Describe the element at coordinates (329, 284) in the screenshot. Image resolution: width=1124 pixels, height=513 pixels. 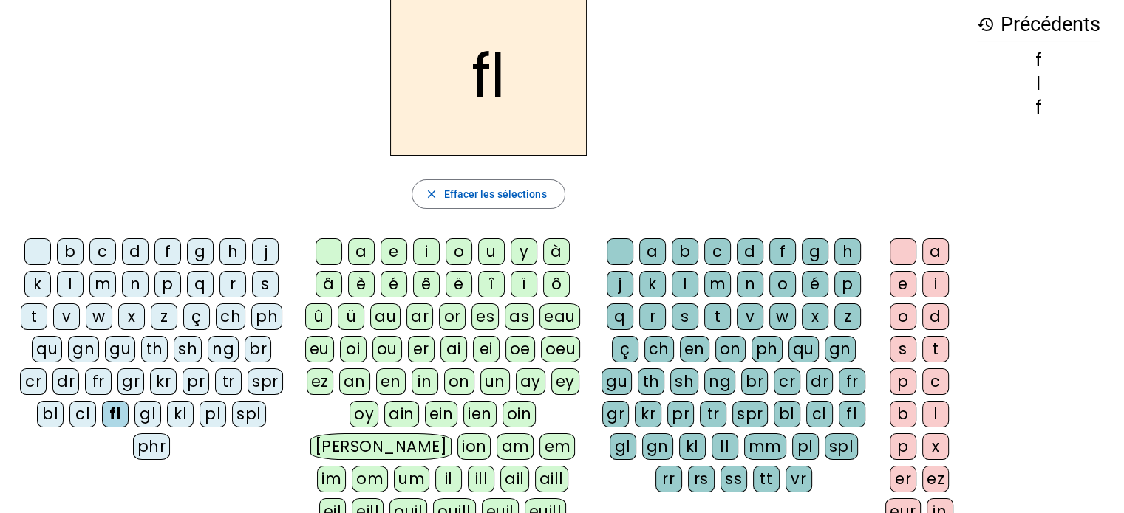
I see `div: â` at that location.